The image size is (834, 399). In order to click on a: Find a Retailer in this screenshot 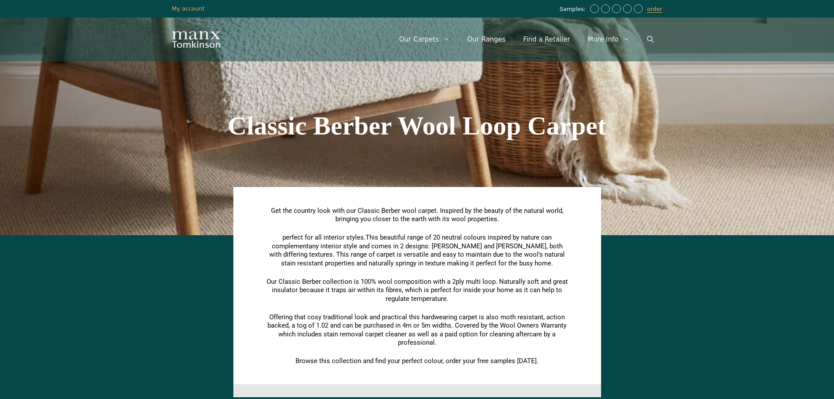, I will do `click(546, 39)`.